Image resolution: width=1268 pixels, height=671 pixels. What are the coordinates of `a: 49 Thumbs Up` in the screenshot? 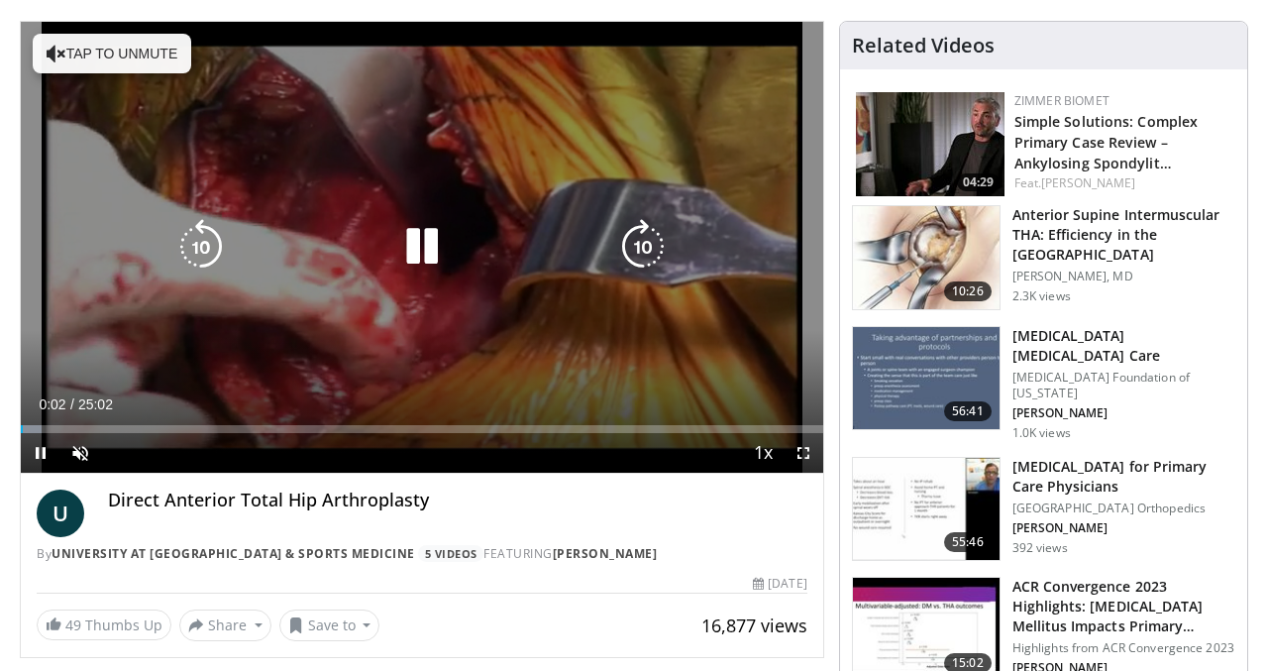 It's located at (104, 624).